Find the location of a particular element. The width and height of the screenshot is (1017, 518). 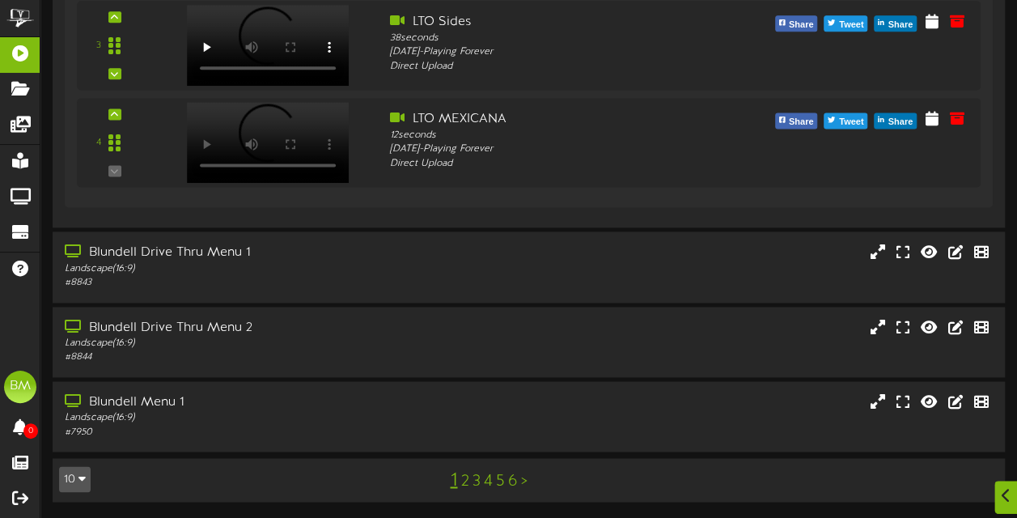

span: 0 is located at coordinates (31, 430).